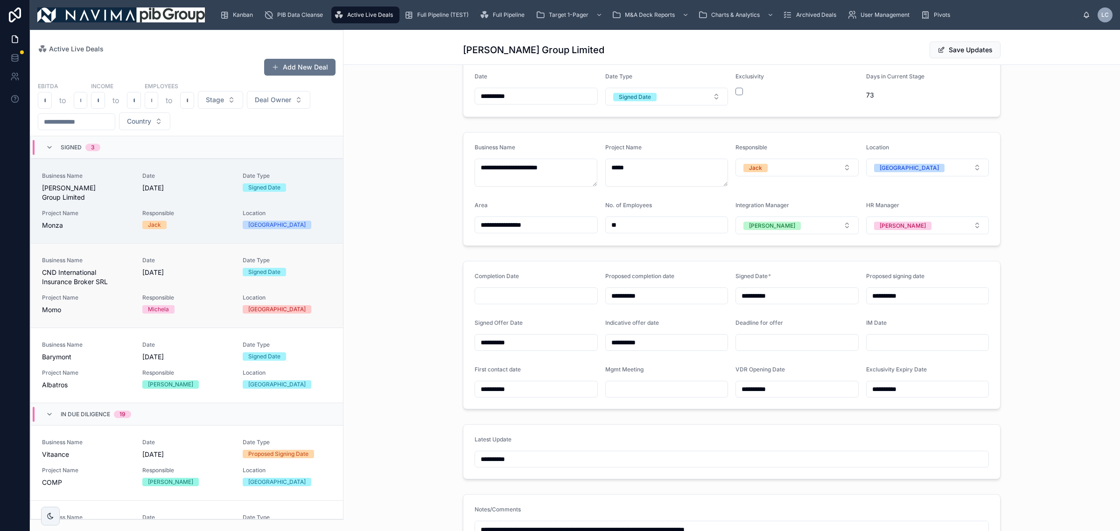 The height and width of the screenshot is (531, 1120). I want to click on span: Kanban, so click(243, 15).